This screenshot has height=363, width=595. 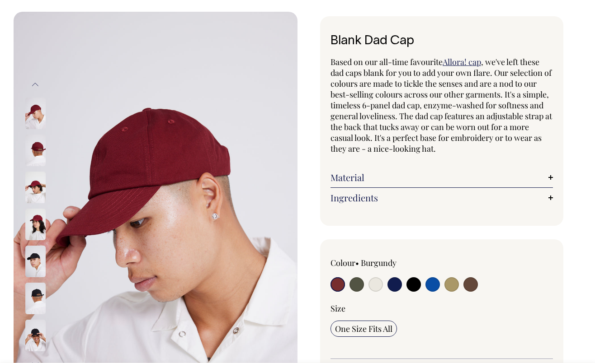 What do you see at coordinates (375, 263) in the screenshot?
I see `div: Colour` at bounding box center [375, 263].